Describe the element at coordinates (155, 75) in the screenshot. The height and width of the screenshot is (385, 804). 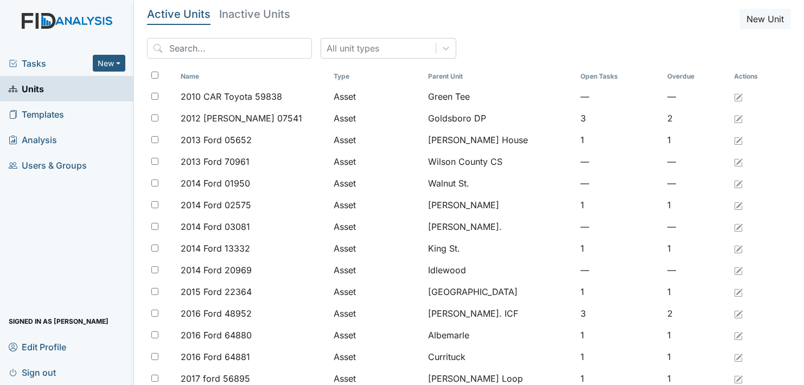
I see `input: Toggle All Rows Selected` at that location.